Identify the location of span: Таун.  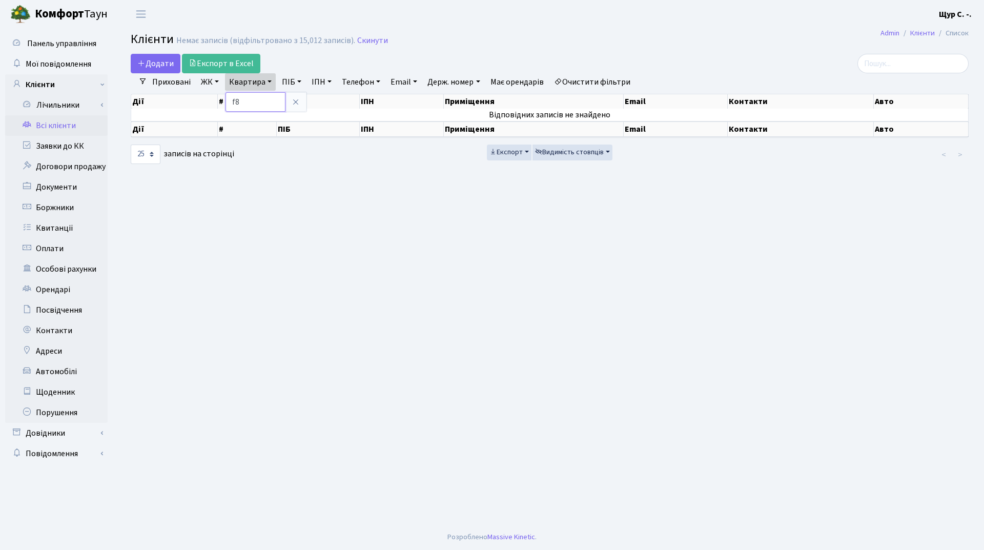
(71, 14).